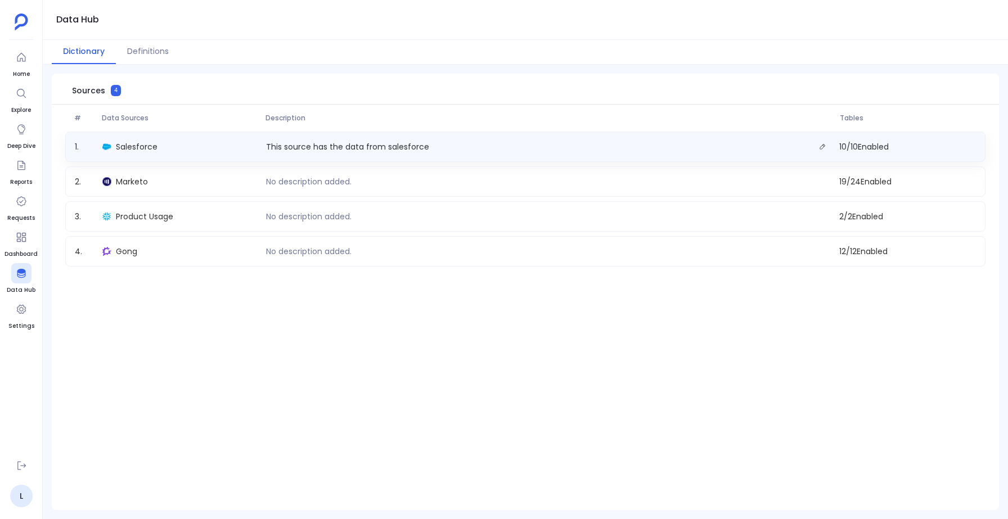 The image size is (1008, 519). Describe the element at coordinates (84, 147) in the screenshot. I see `span: 1 .` at that location.